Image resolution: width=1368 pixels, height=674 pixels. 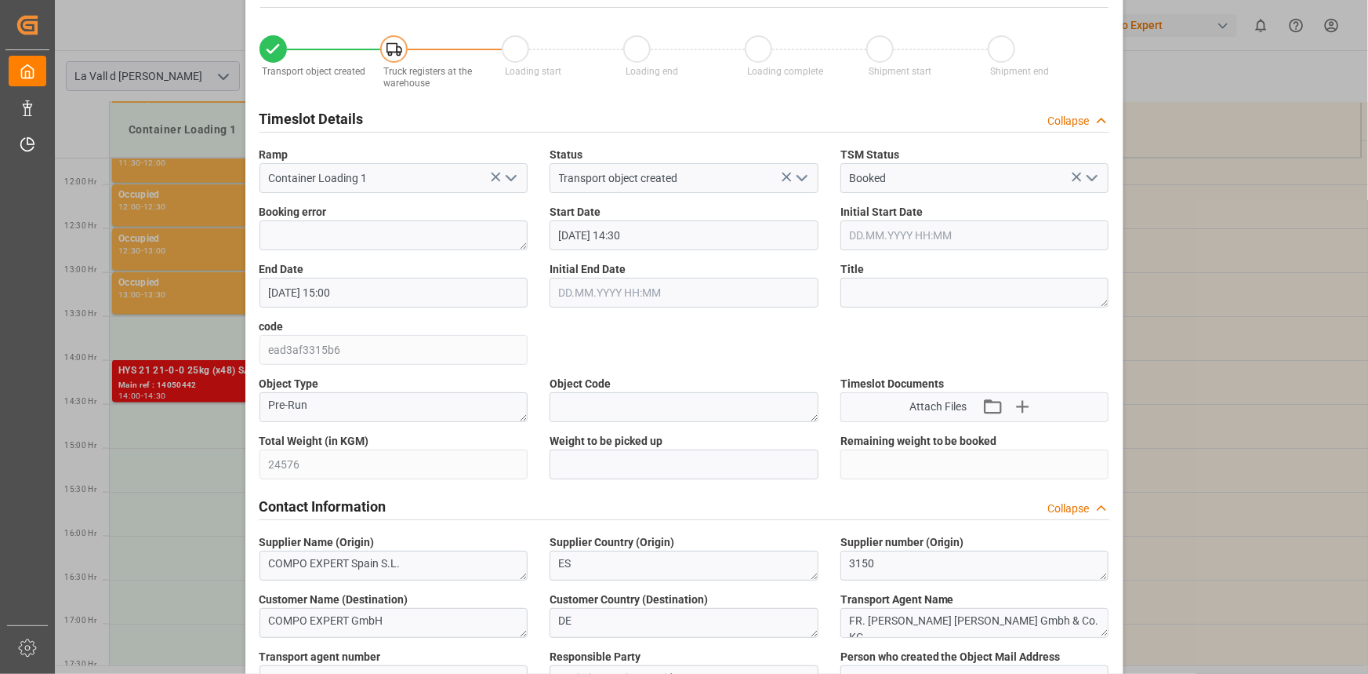 What do you see at coordinates (897, 599) in the screenshot?
I see `span: Transport Agent Name` at bounding box center [897, 599].